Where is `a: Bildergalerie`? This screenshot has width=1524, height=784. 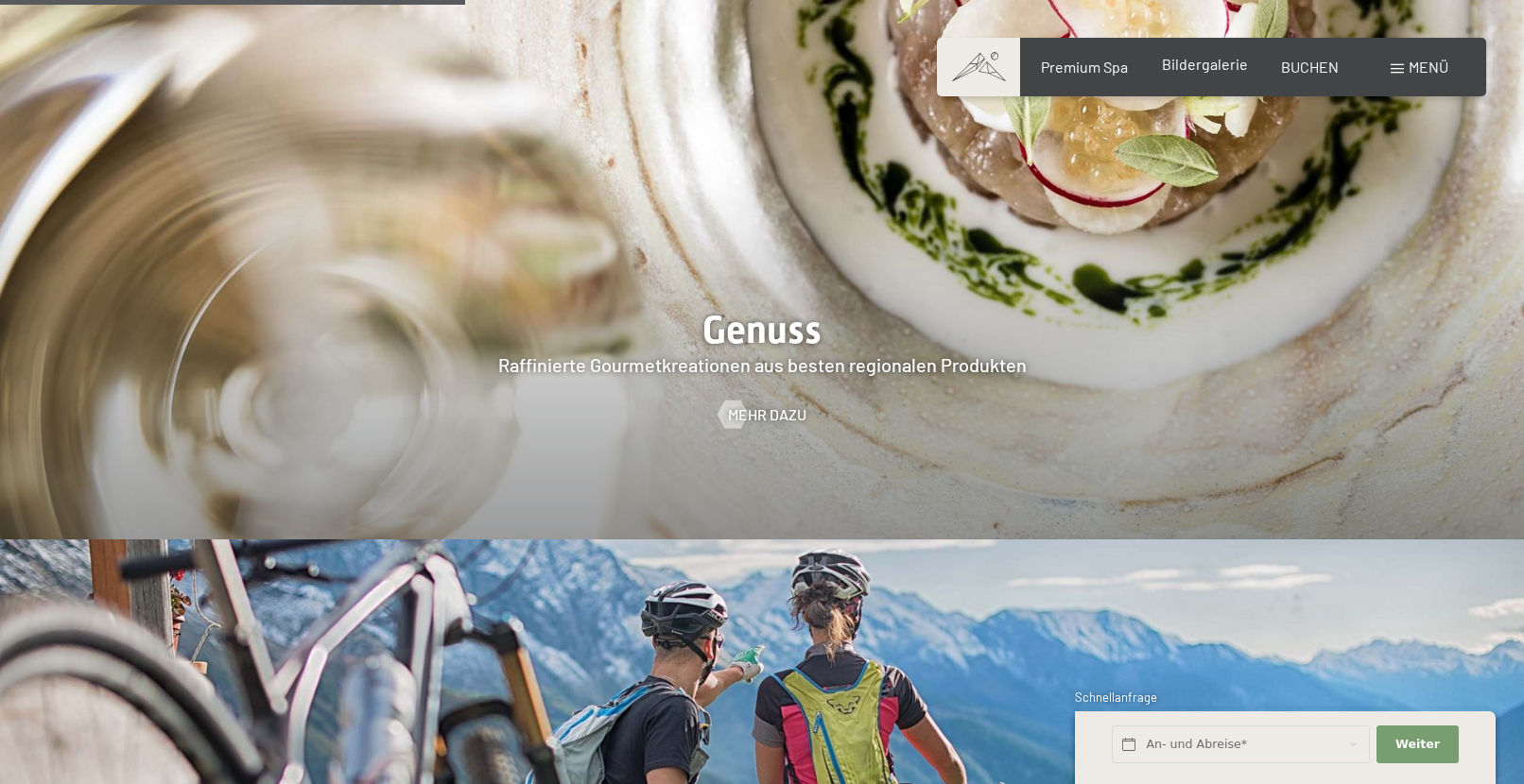
a: Bildergalerie is located at coordinates (1204, 63).